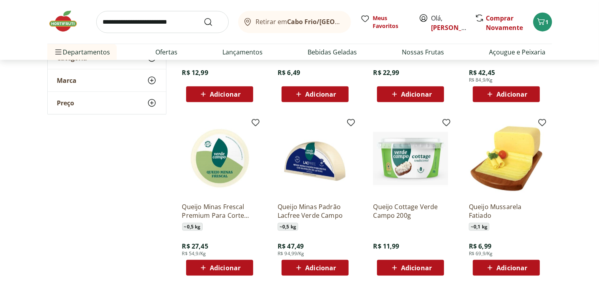 The height and width of the screenshot is (288, 599). What do you see at coordinates (299, 22) in the screenshot?
I see `span: Retirar em` at bounding box center [299, 22].